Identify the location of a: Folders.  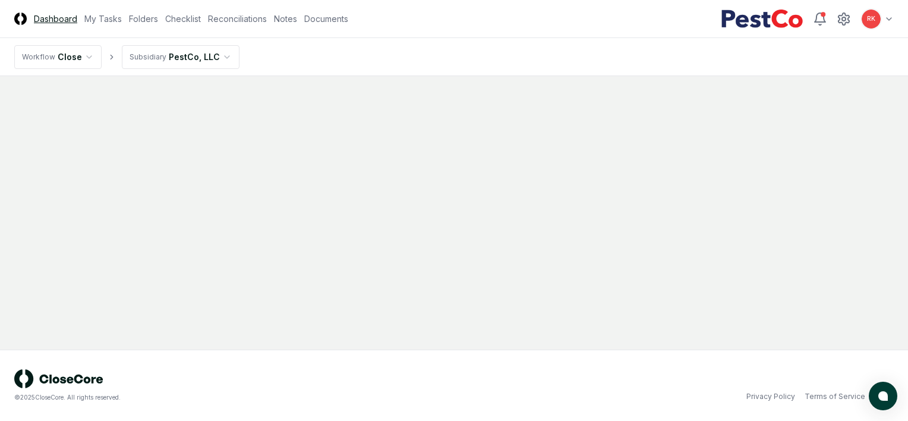
(143, 18).